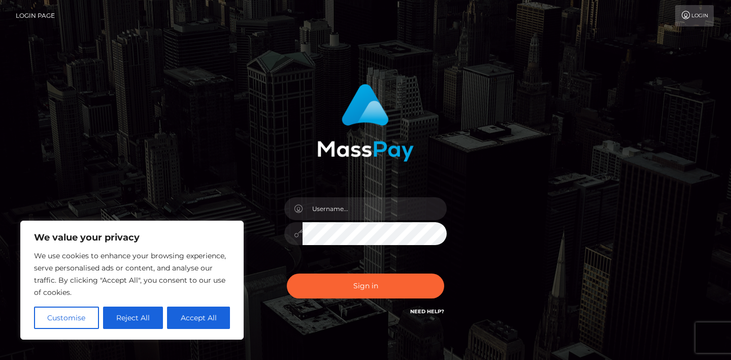  What do you see at coordinates (427, 311) in the screenshot?
I see `a: Need Help?` at bounding box center [427, 311].